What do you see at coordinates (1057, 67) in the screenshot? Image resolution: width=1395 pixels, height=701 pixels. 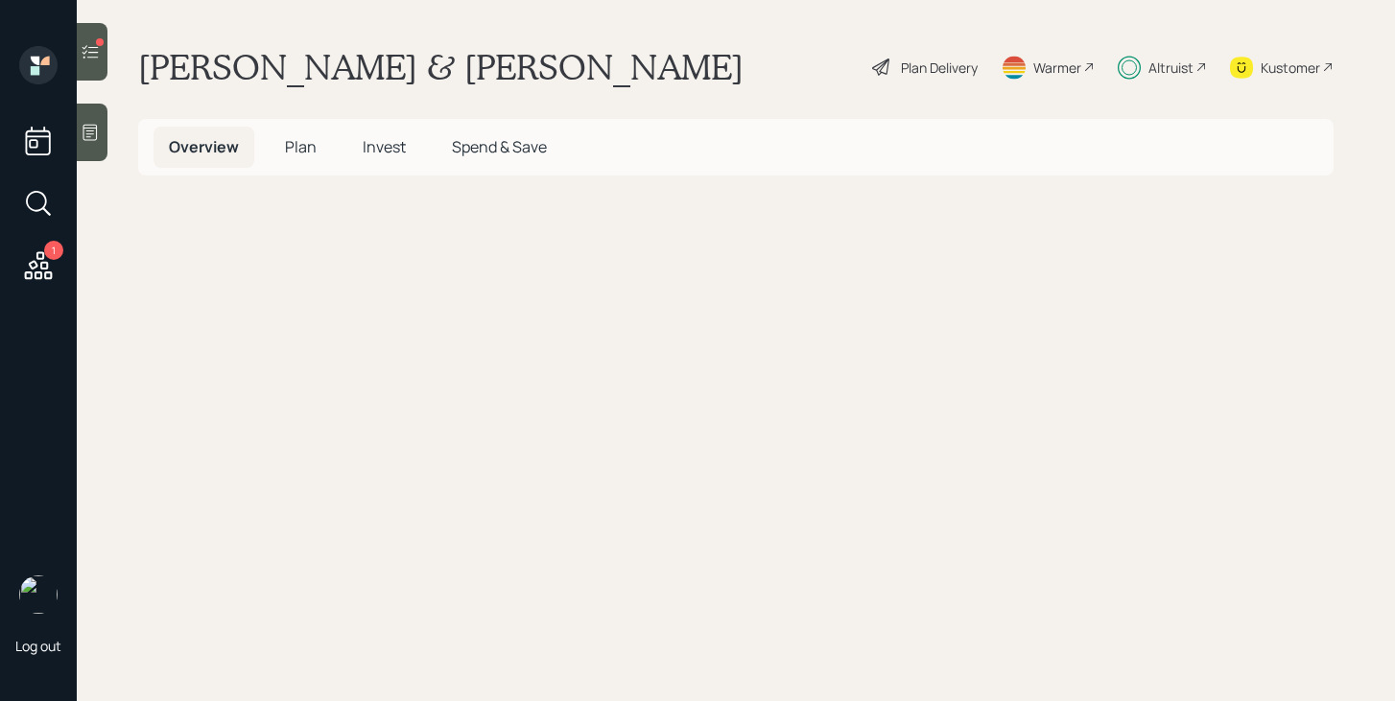 I see `div: Warmer` at bounding box center [1057, 67].